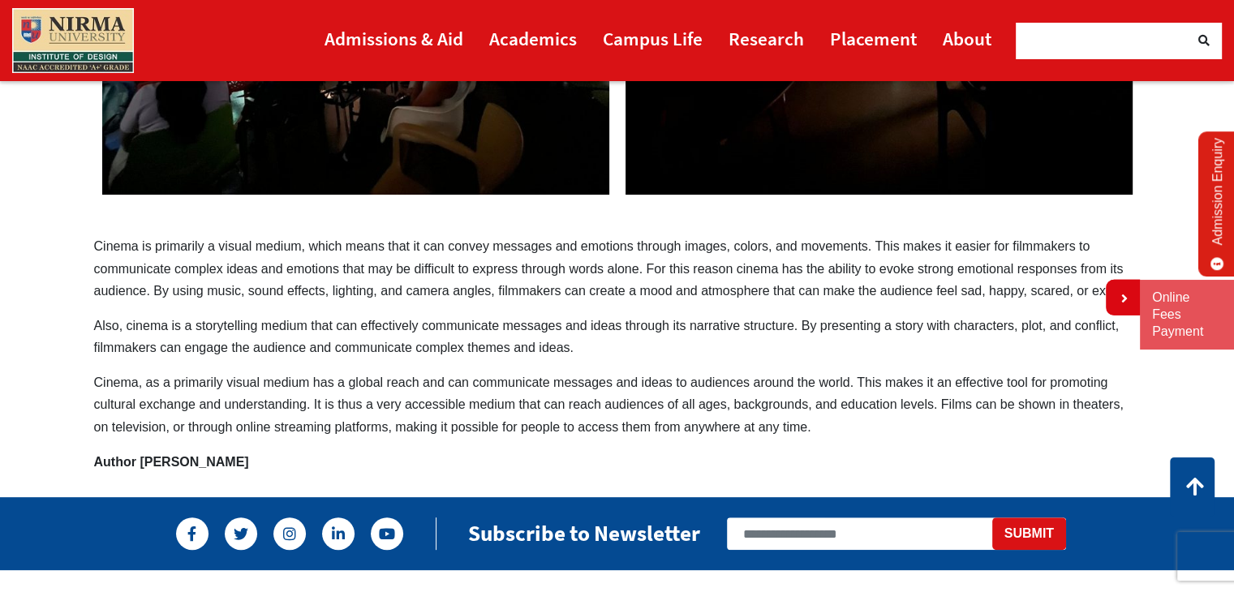 The width and height of the screenshot is (1234, 592). I want to click on img: main_logo, so click(73, 41).